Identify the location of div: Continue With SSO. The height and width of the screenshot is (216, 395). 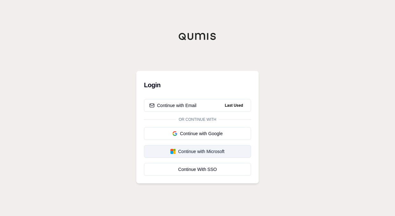
(198, 169).